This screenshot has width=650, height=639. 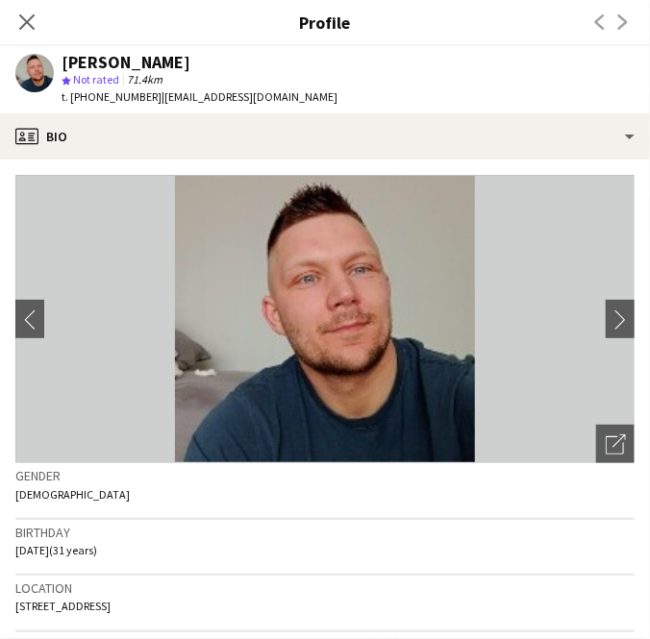 What do you see at coordinates (325, 476) in the screenshot?
I see `h3: Gender` at bounding box center [325, 476].